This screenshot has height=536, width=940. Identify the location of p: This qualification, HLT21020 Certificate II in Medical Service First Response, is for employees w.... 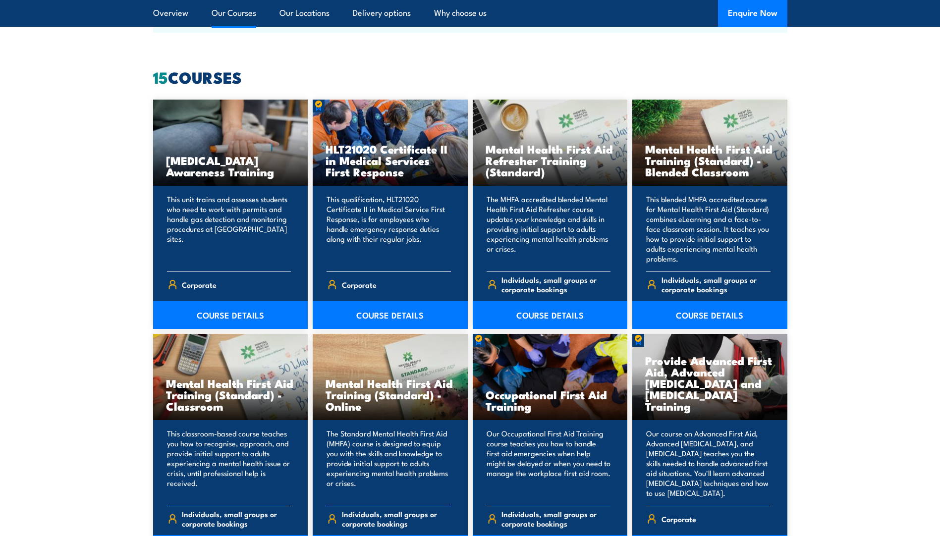
(388, 229).